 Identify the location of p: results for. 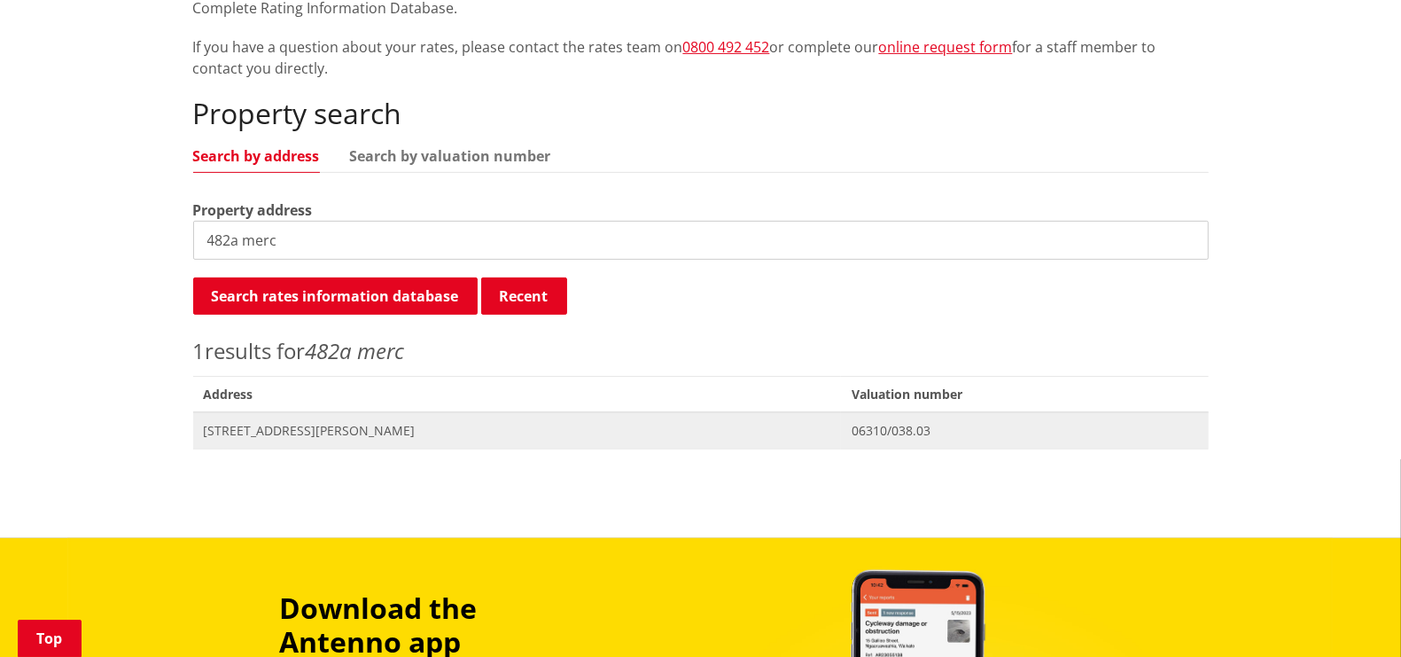
(701, 351).